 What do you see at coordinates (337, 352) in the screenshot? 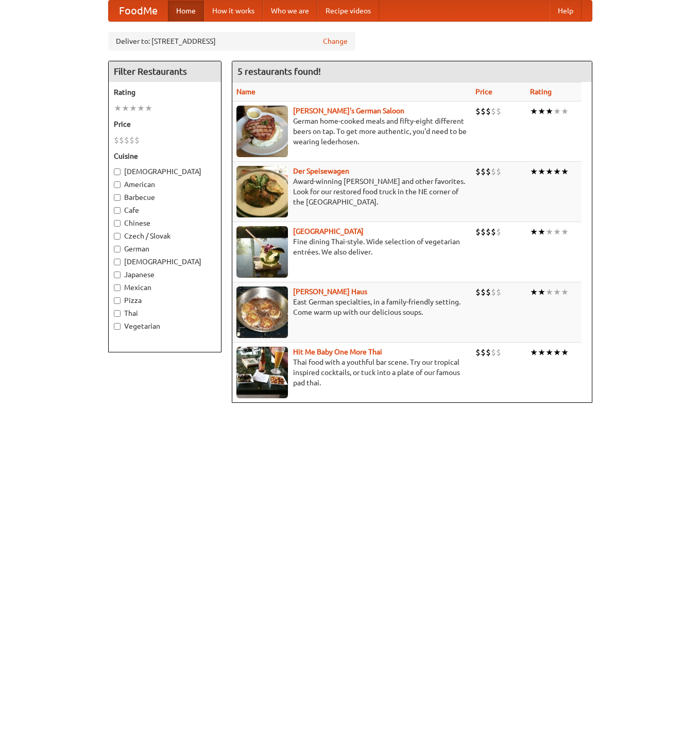
I see `b: Hit Me Baby One More Thai` at bounding box center [337, 352].